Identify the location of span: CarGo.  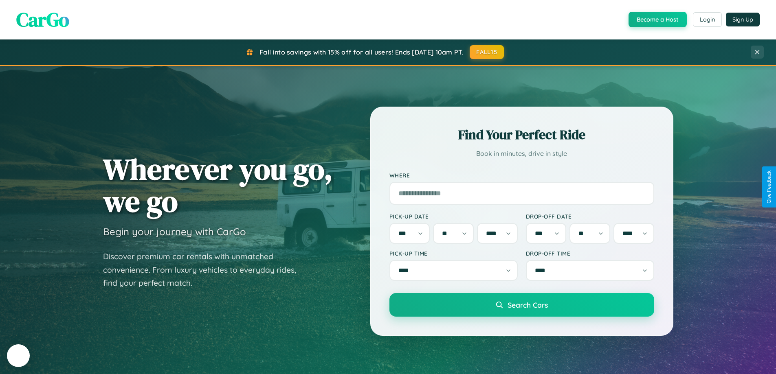
(43, 20).